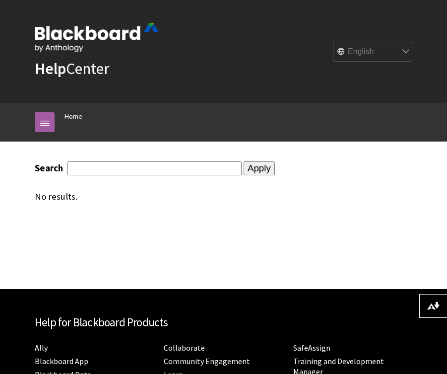 This screenshot has width=447, height=374. I want to click on a: Collaborate, so click(184, 347).